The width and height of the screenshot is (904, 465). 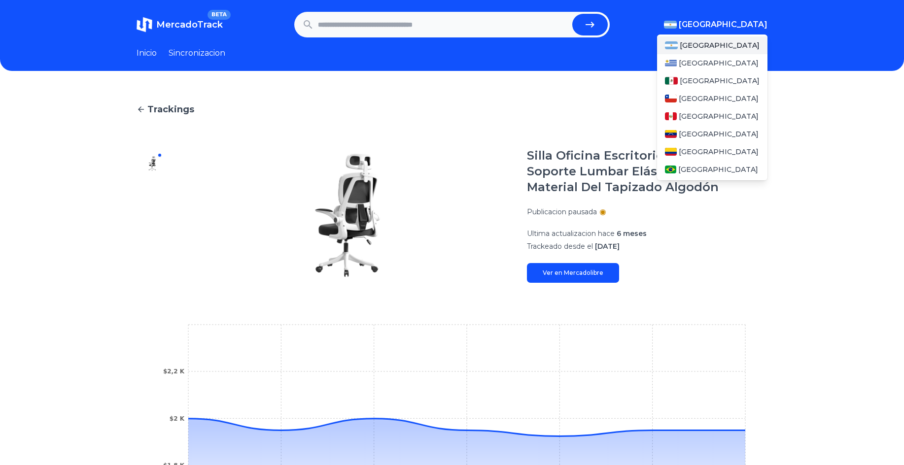 I want to click on span: BETA, so click(x=219, y=15).